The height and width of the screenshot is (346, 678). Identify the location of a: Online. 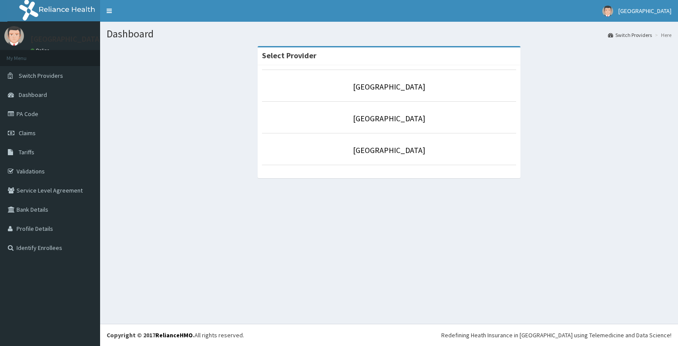
(41, 50).